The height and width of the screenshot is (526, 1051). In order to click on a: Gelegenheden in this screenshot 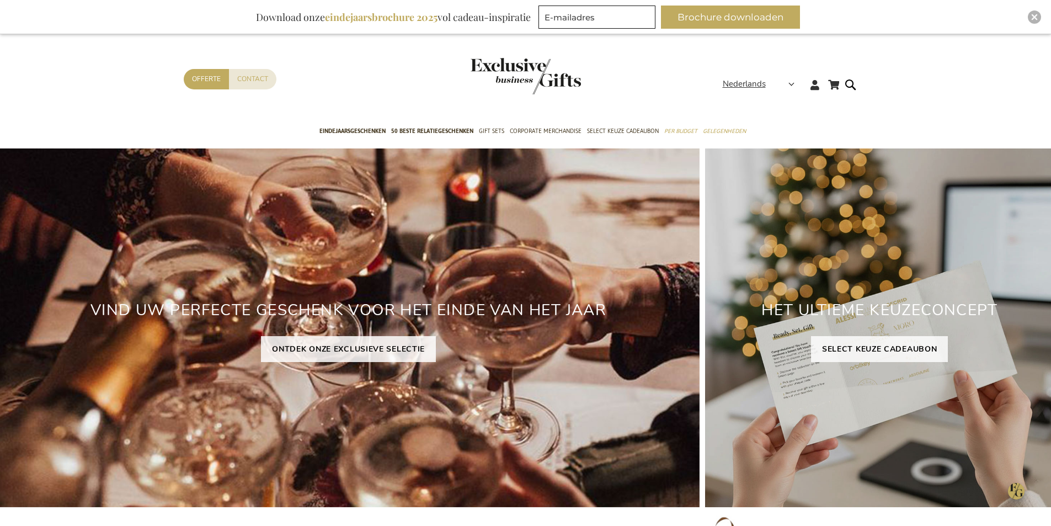, I will do `click(725, 132)`.